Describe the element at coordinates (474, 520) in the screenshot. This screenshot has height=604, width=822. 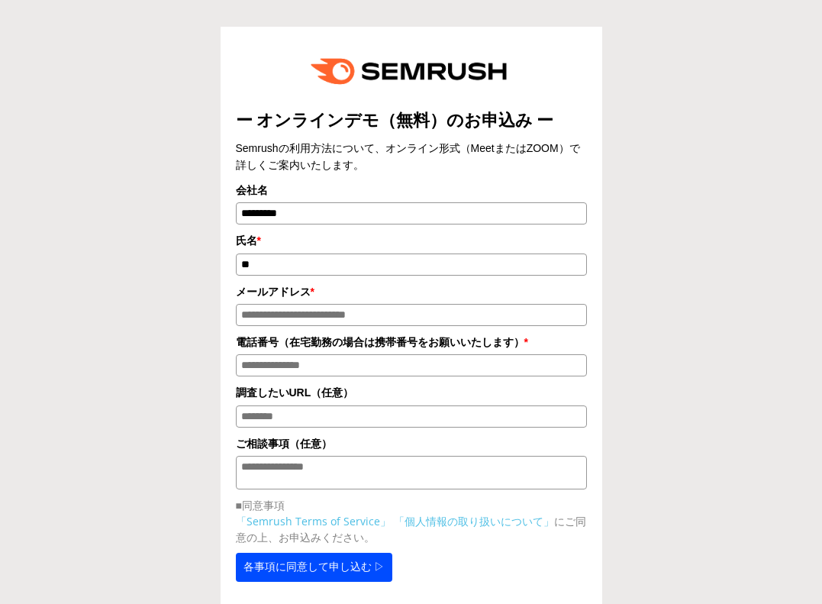
I see `a: 「個人情報の取り扱いについて」` at that location.